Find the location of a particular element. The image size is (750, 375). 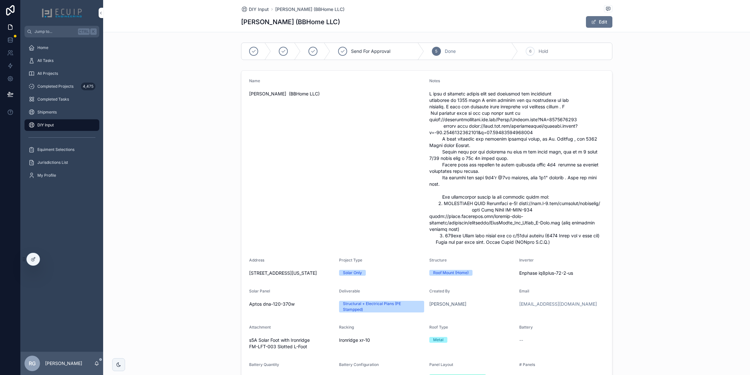

div: scrollable content is located at coordinates (62, 114).